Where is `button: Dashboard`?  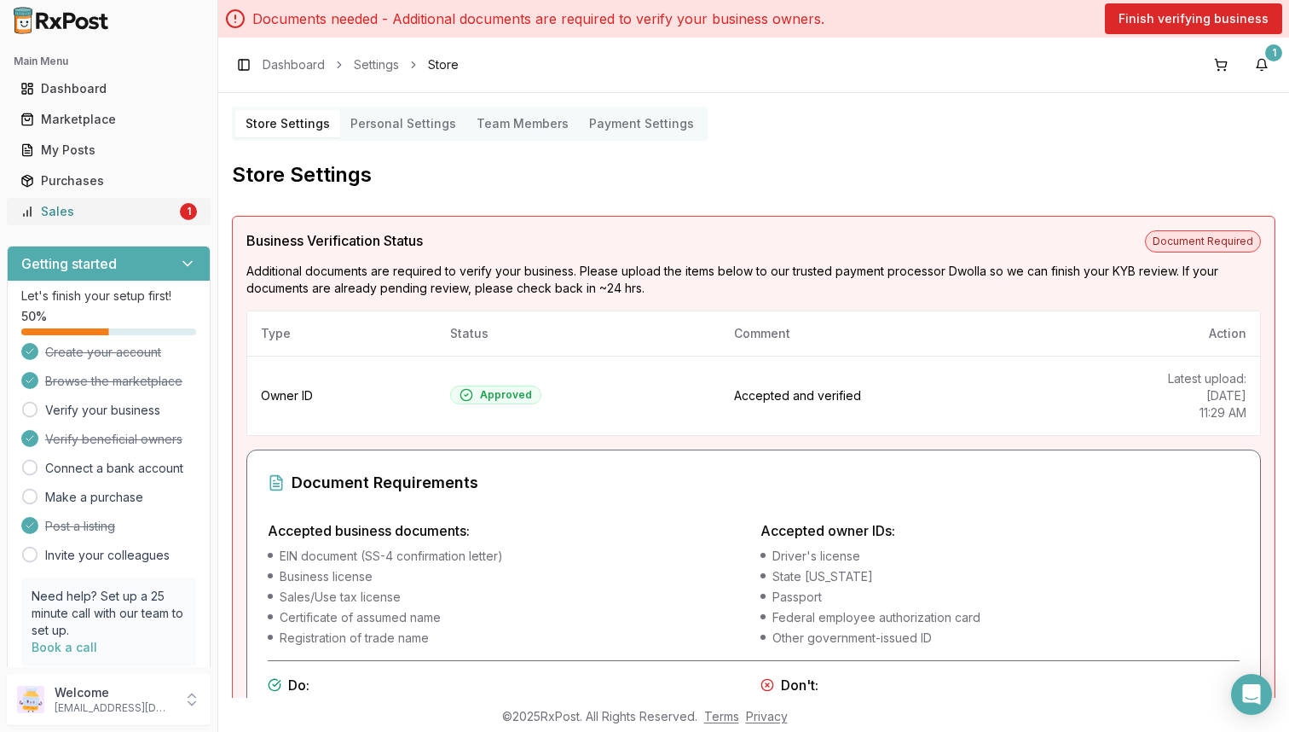
button: Dashboard is located at coordinates (108, 89).